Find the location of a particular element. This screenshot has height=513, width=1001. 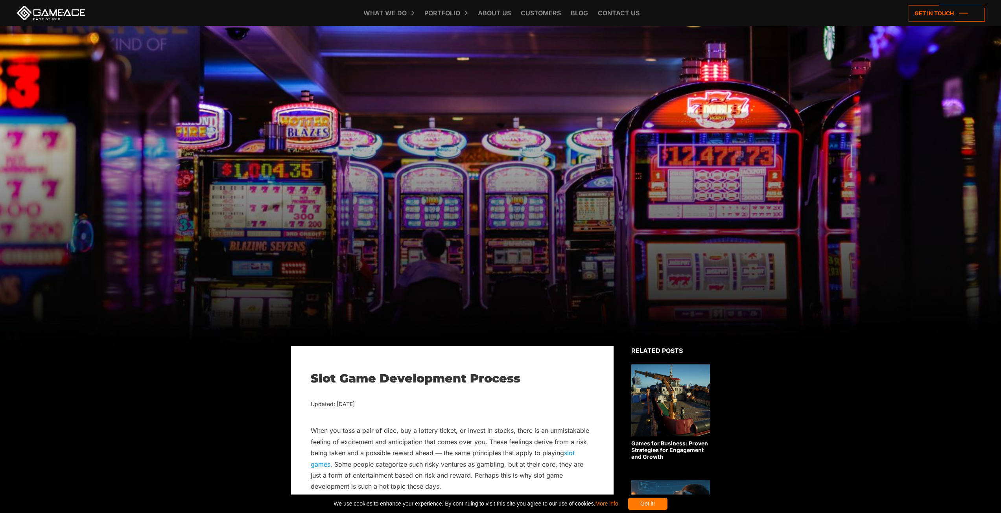

p: When you toss a pair of dice, buy a lottery ticket, or invest in stocks, there is an unmistakable... is located at coordinates (452, 458).